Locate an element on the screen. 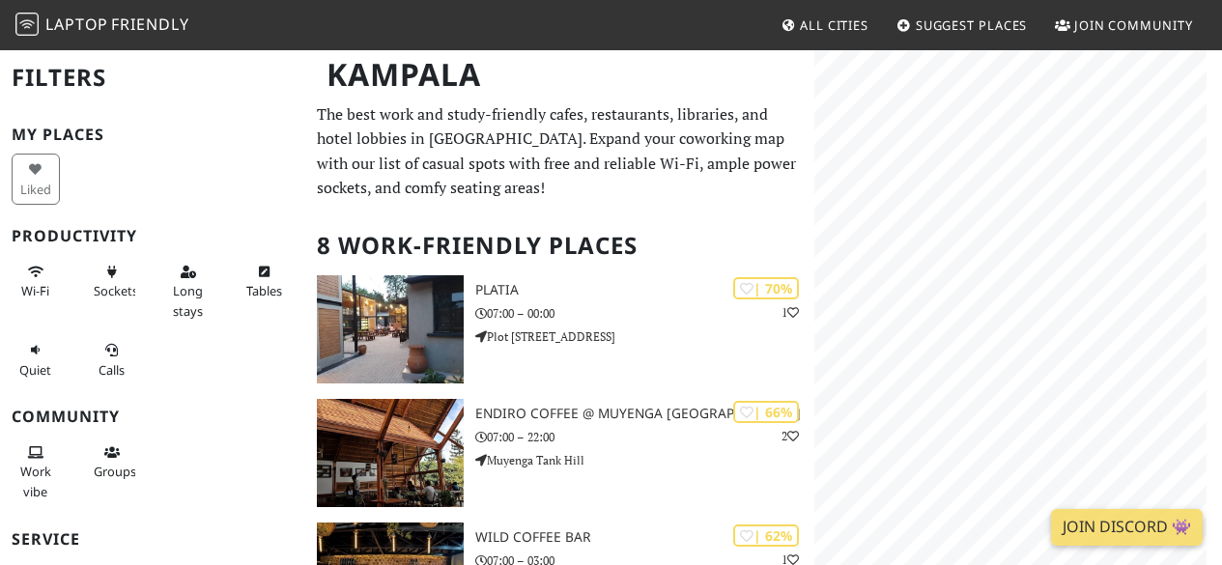 This screenshot has height=565, width=1222. button: Sockets is located at coordinates (112, 281).